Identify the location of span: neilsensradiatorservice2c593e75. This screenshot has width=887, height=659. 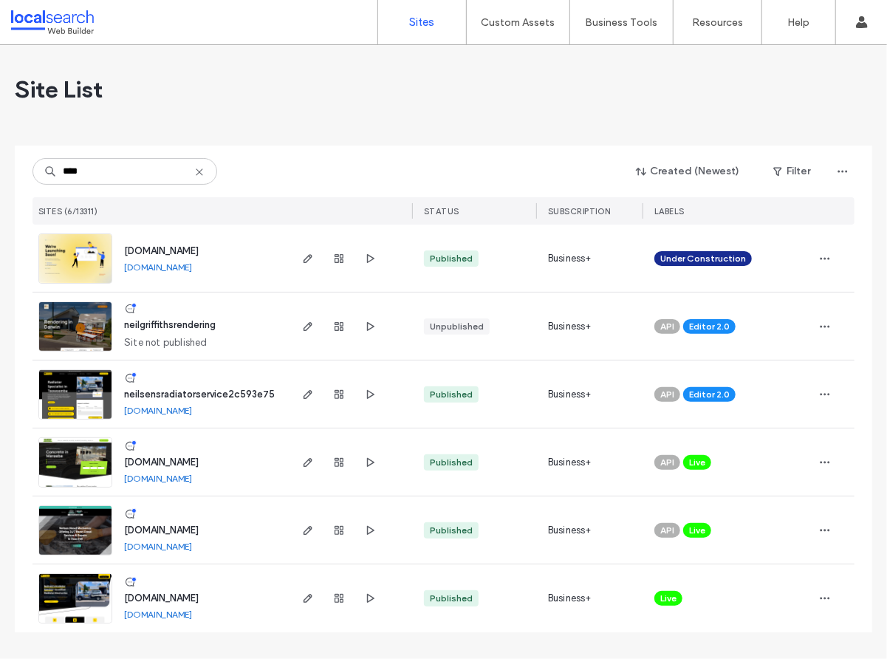
(199, 394).